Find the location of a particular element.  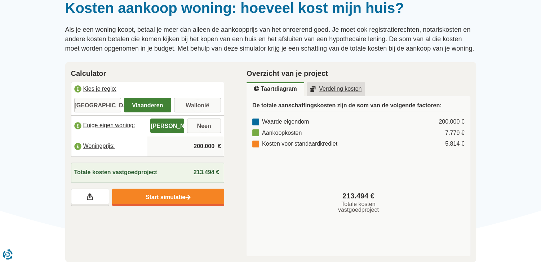

h2: Overzicht van je project is located at coordinates (359, 73).